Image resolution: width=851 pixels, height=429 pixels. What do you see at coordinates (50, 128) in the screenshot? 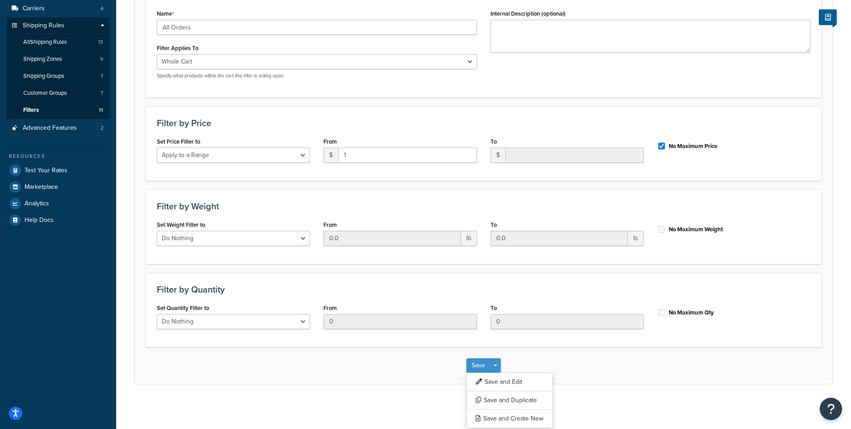
I see `span: Advanced Features` at bounding box center [50, 128].